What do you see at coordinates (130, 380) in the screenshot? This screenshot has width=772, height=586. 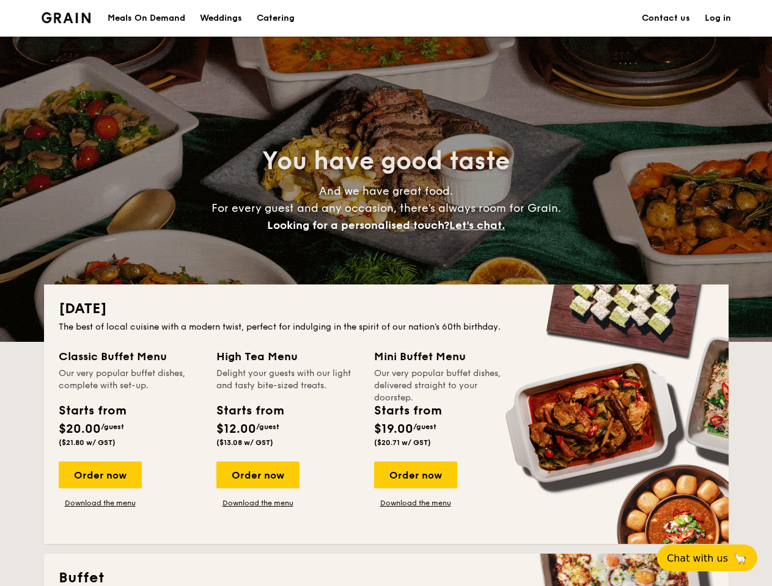 I see `div: Our very popular buffet dishes, complete with set-up.` at bounding box center [130, 380].